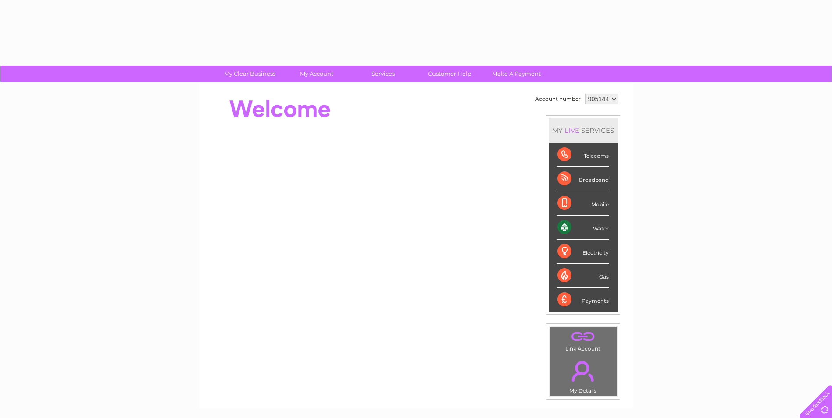  I want to click on div: Telecoms, so click(583, 155).